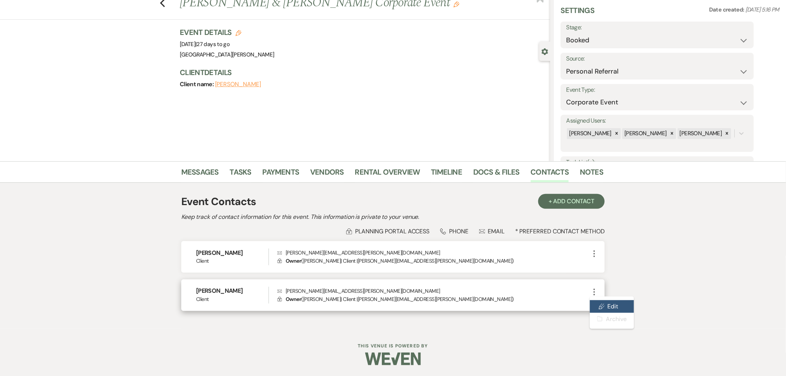 This screenshot has height=376, width=786. Describe the element at coordinates (393, 217) in the screenshot. I see `h2: Keep track of contact information for this event. This information is private to your venue.` at that location.